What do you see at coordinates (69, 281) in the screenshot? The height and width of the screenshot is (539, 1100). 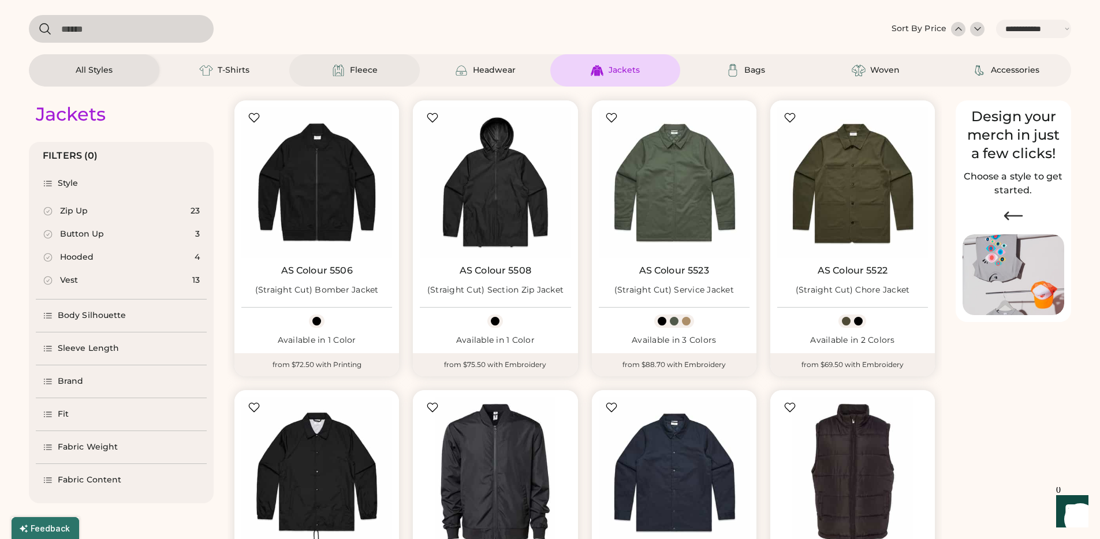 I see `div: Vest` at bounding box center [69, 281].